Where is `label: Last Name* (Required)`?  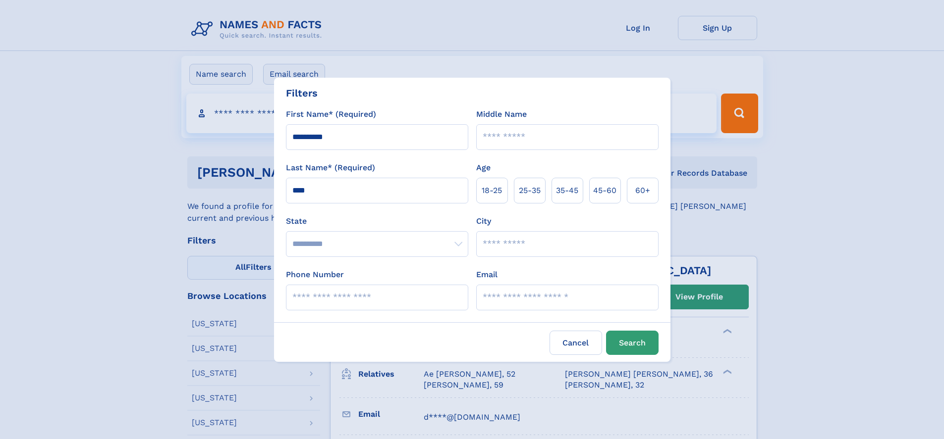
label: Last Name* (Required) is located at coordinates (330, 168).